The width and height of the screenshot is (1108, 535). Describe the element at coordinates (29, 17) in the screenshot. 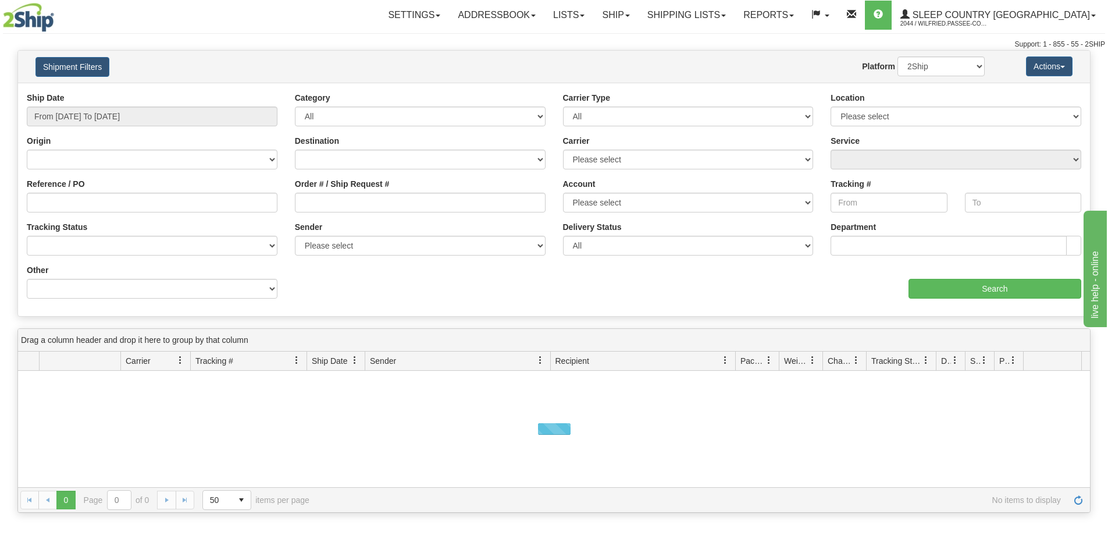

I see `img: logo2044.jpg` at that location.